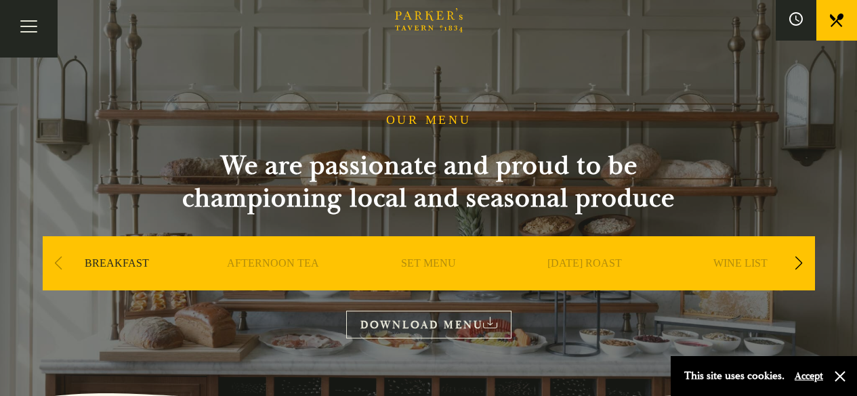  I want to click on div: 5 / 9, so click(740, 284).